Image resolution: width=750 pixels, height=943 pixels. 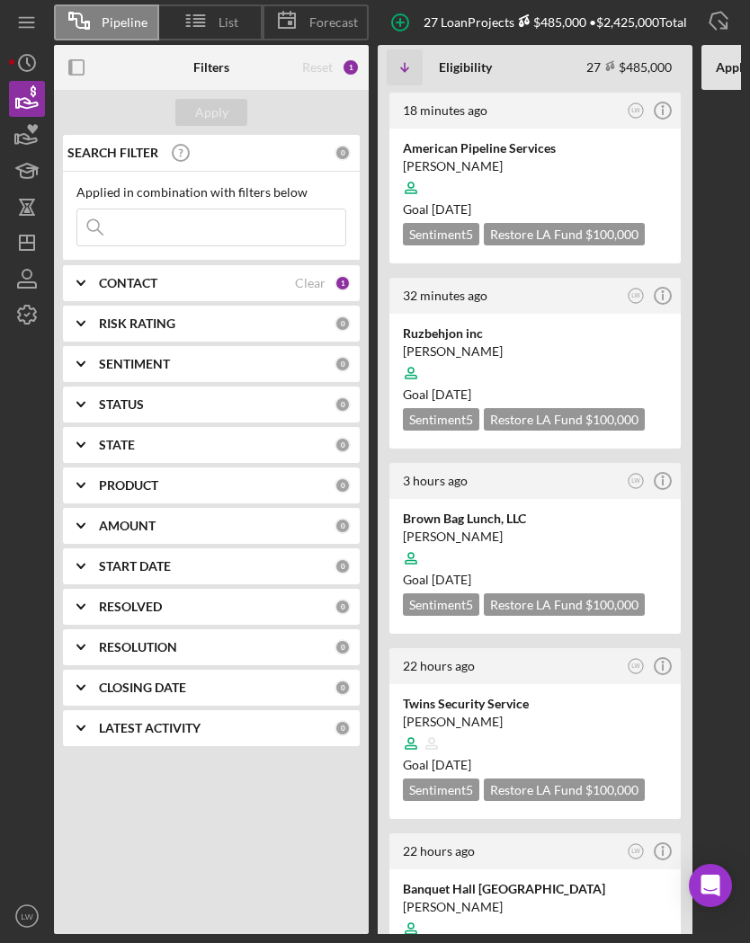 I want to click on b: Filters, so click(x=211, y=67).